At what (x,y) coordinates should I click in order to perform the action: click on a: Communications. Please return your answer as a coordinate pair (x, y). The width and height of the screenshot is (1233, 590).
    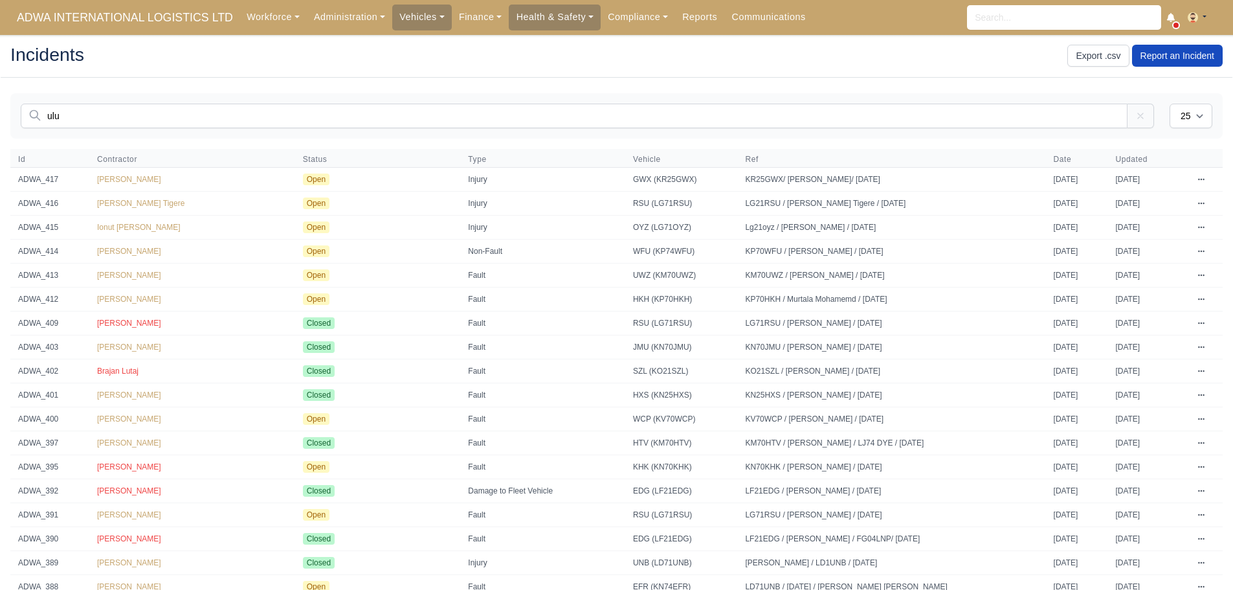
    Looking at the image, I should click on (768, 17).